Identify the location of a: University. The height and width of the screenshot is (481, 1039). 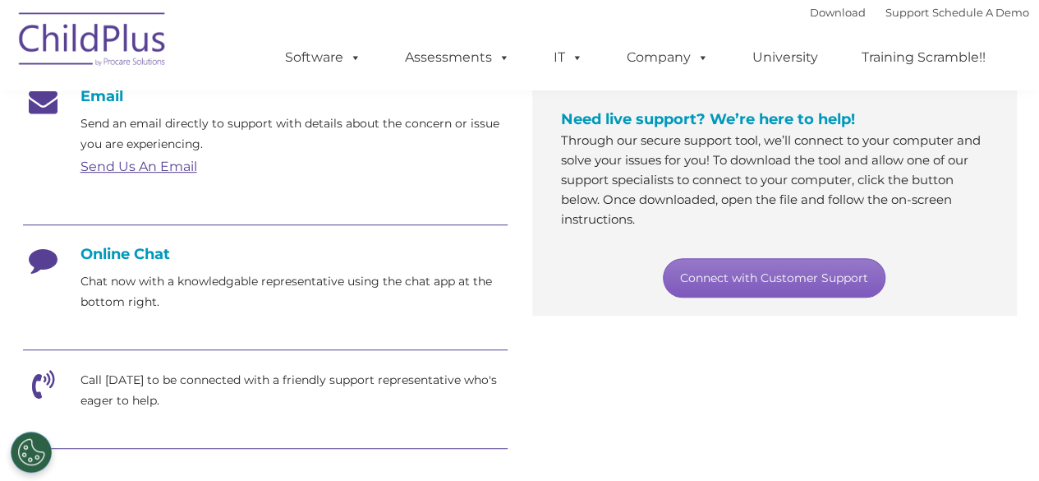
(785, 58).